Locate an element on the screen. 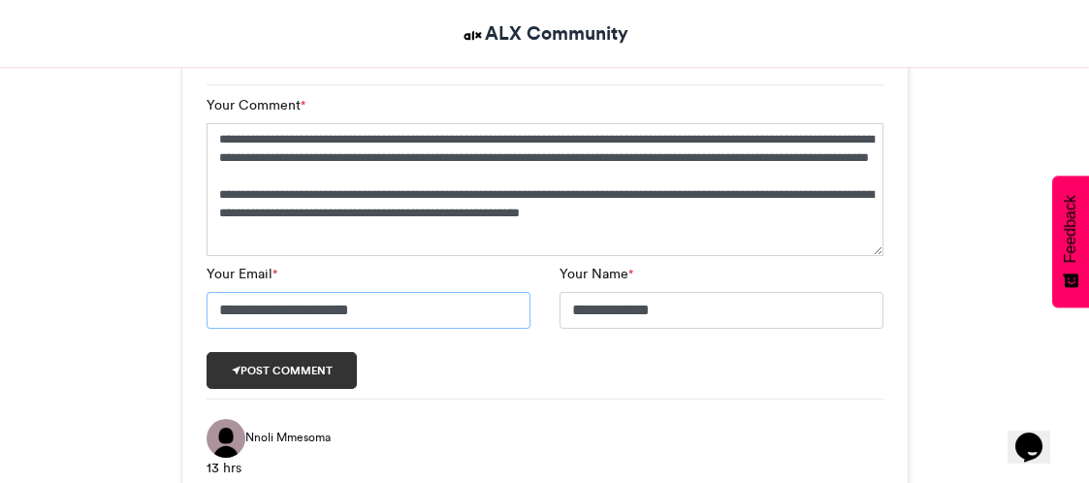 This screenshot has width=1089, height=483. label: Your Comment is located at coordinates (256, 105).